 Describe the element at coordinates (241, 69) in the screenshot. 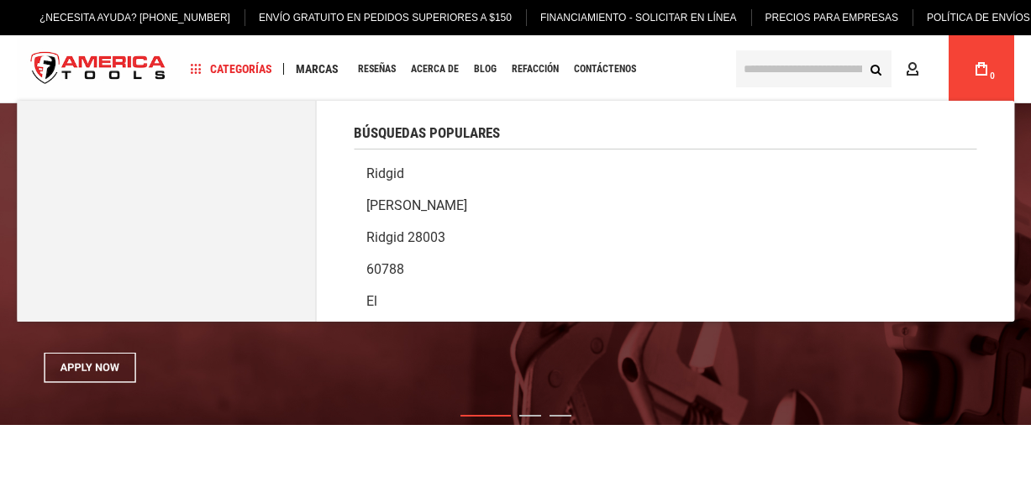

I see `font: Categorías` at that location.